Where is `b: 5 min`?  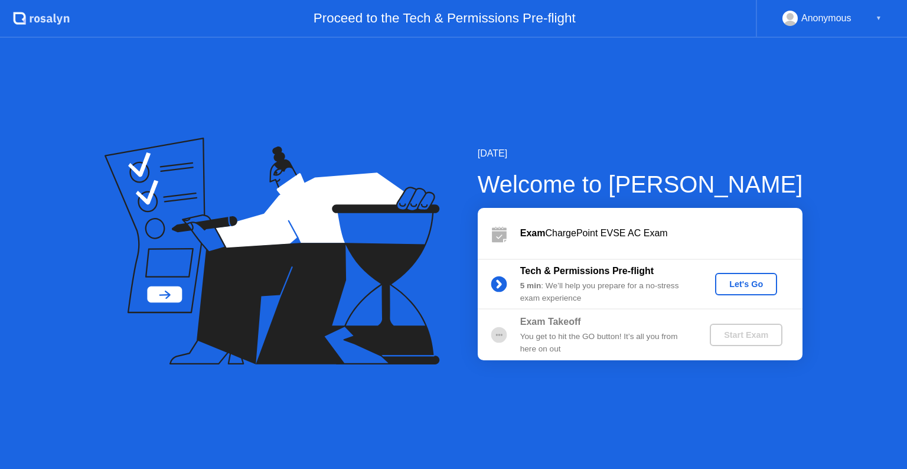 b: 5 min is located at coordinates (531, 285).